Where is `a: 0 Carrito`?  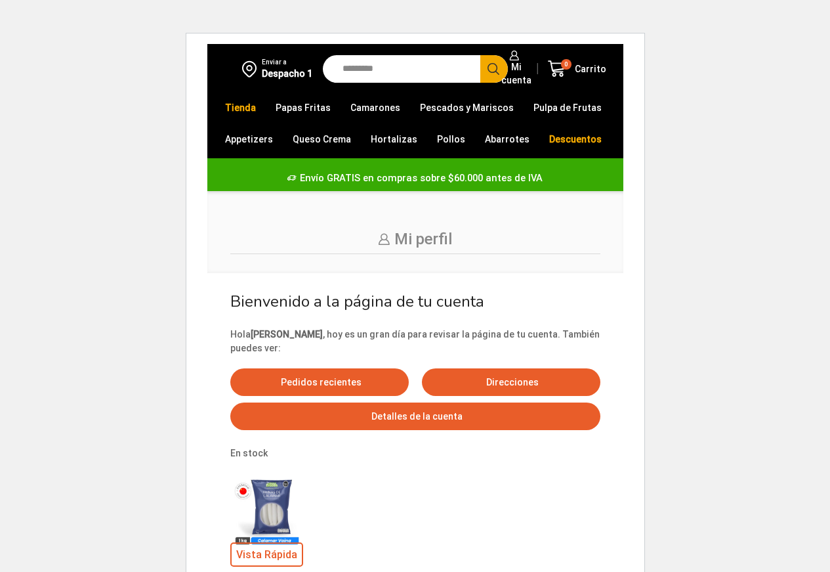
a: 0 Carrito is located at coordinates (578, 68).